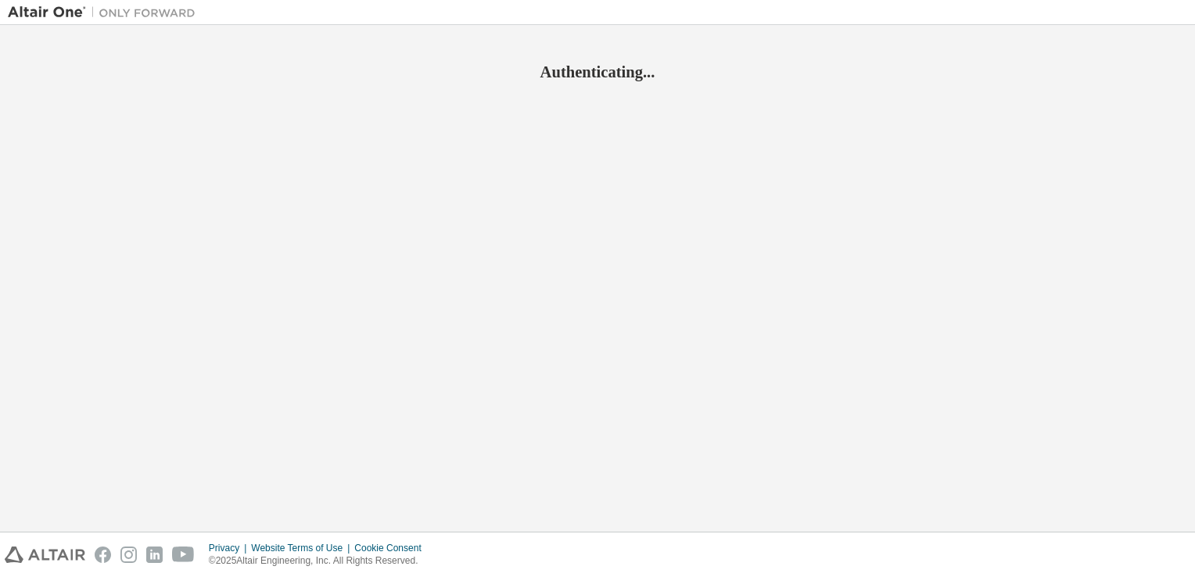  Describe the element at coordinates (230, 548) in the screenshot. I see `div: Privacy` at that location.